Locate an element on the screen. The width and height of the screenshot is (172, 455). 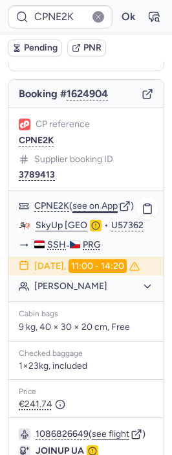
button: Pending is located at coordinates (35, 48).